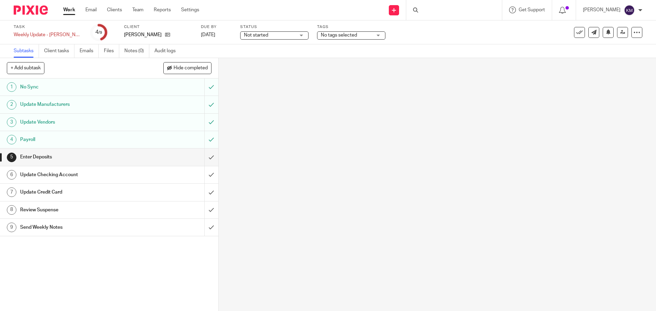 Image resolution: width=656 pixels, height=311 pixels. What do you see at coordinates (216, 27) in the screenshot?
I see `label: Due by` at bounding box center [216, 27].